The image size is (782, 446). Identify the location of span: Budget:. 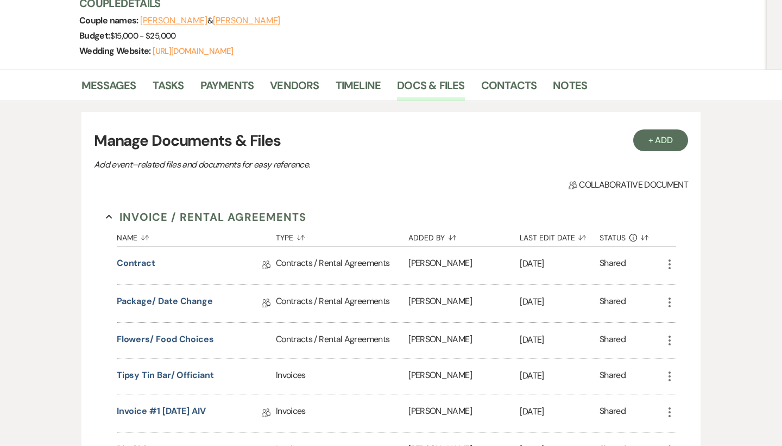
(95, 35).